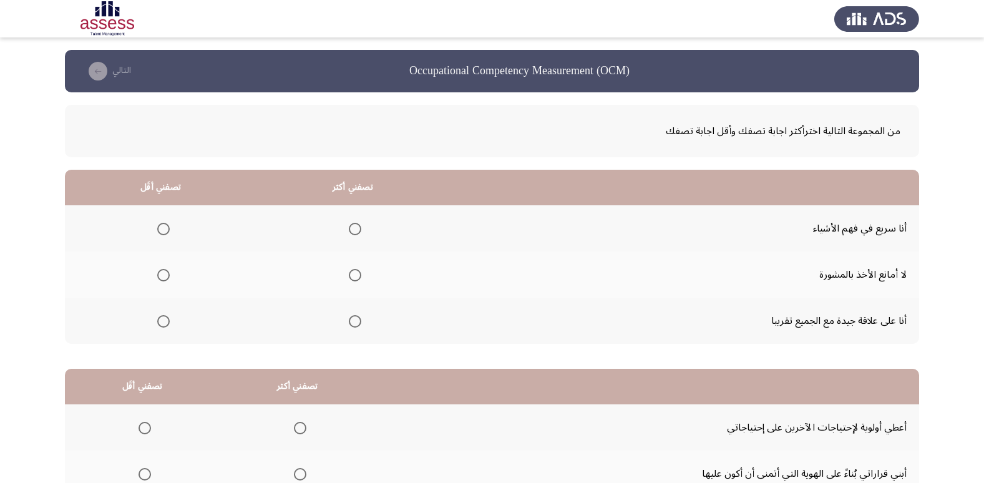  Describe the element at coordinates (519, 70) in the screenshot. I see `h3: Occupational Competency Measurement (OCM)` at that location.